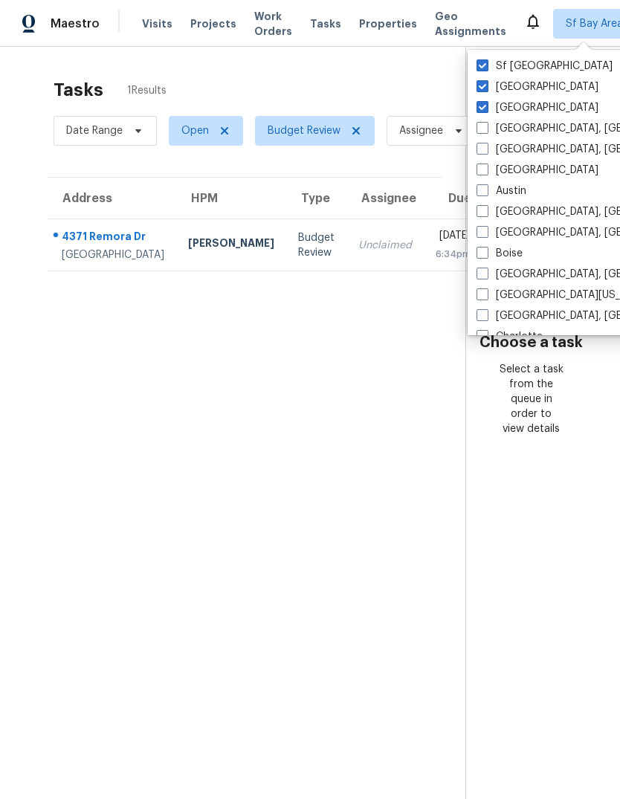 This screenshot has width=620, height=799. Describe the element at coordinates (146, 91) in the screenshot. I see `span: 1 Results` at that location.